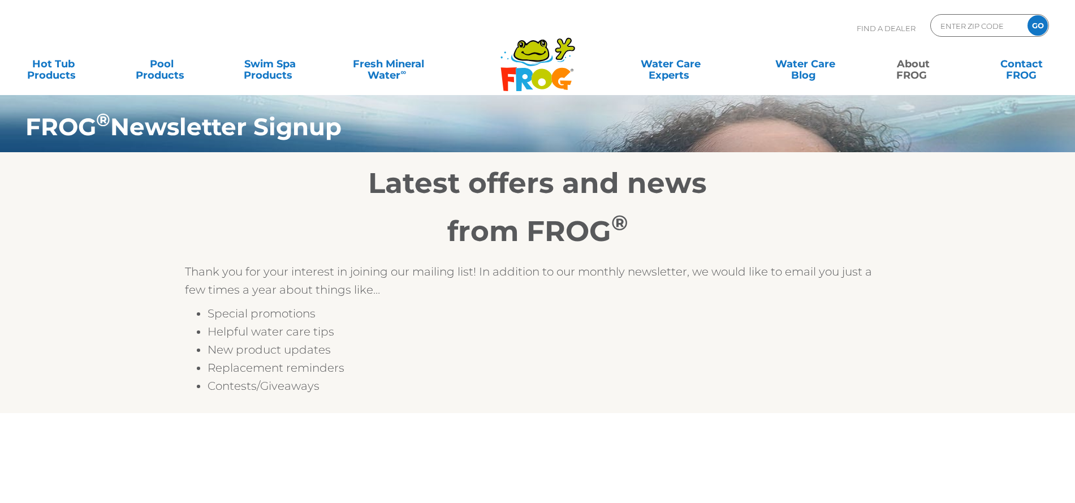  Describe the element at coordinates (537, 231) in the screenshot. I see `h2: from FROG` at that location.